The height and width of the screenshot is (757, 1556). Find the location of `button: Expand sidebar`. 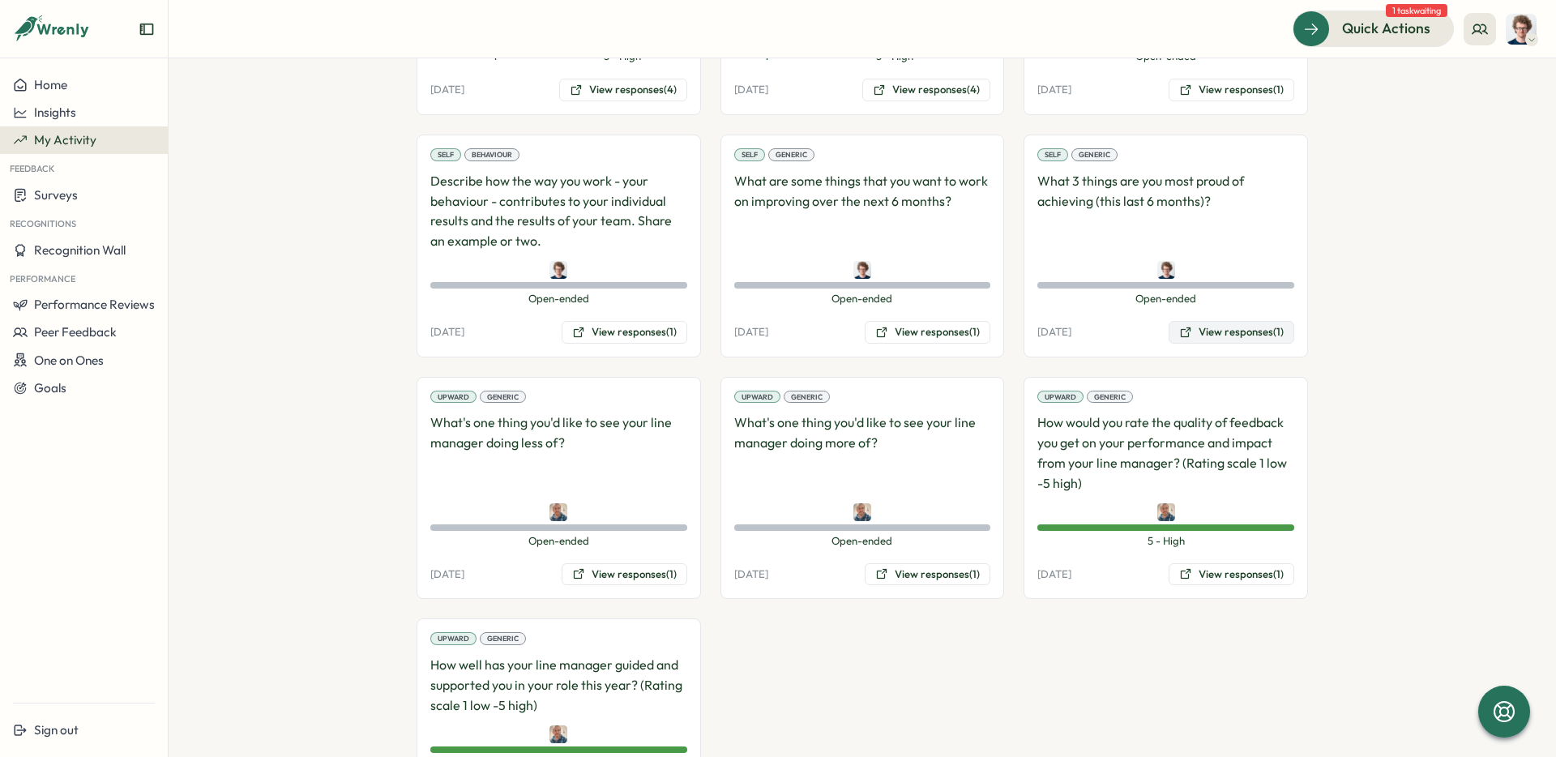

button: Expand sidebar is located at coordinates (147, 29).